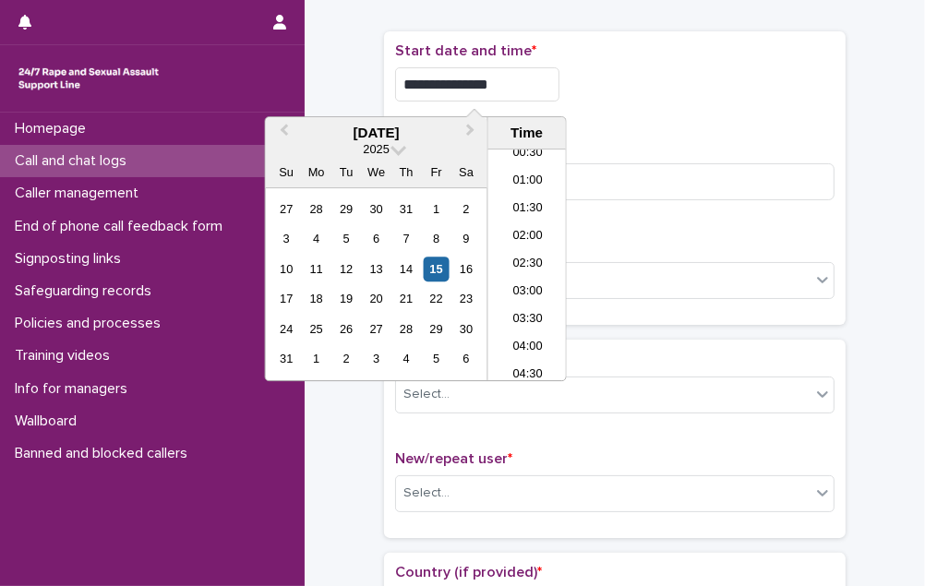  I want to click on div: Choose Thursday, August 14th, 2025, so click(405, 269).